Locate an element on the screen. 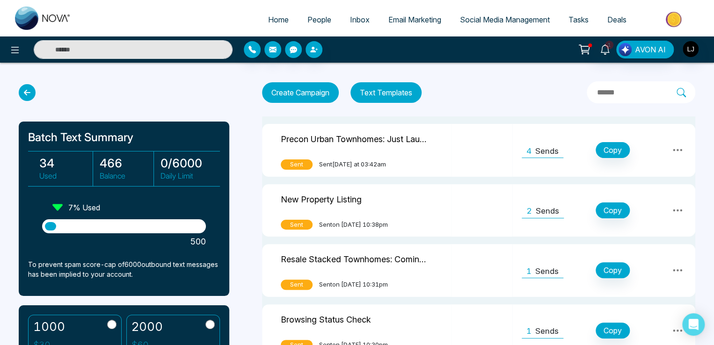 The width and height of the screenshot is (714, 345). h2: 1000 is located at coordinates (49, 327).